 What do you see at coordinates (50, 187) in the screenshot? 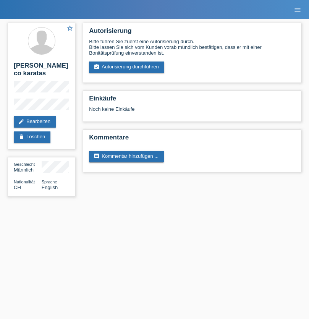
I see `span: English` at bounding box center [50, 187].